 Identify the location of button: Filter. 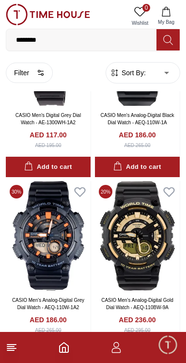
(29, 73).